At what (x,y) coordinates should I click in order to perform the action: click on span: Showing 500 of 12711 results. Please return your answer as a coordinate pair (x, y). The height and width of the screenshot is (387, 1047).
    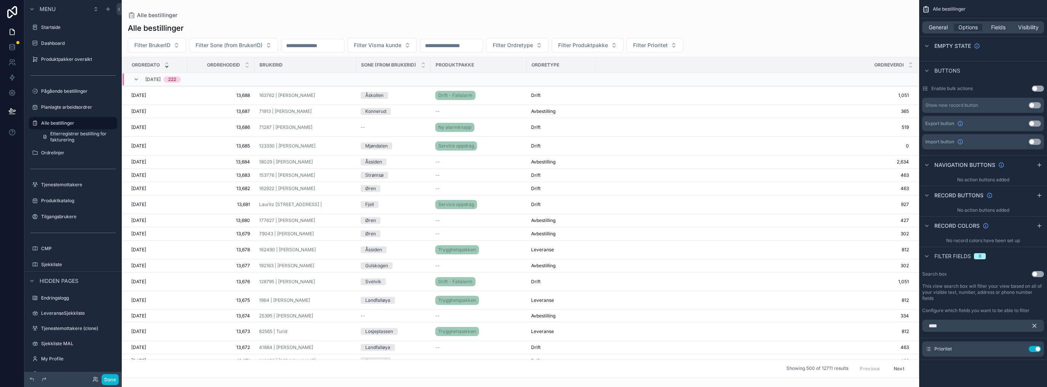
    Looking at the image, I should click on (818, 369).